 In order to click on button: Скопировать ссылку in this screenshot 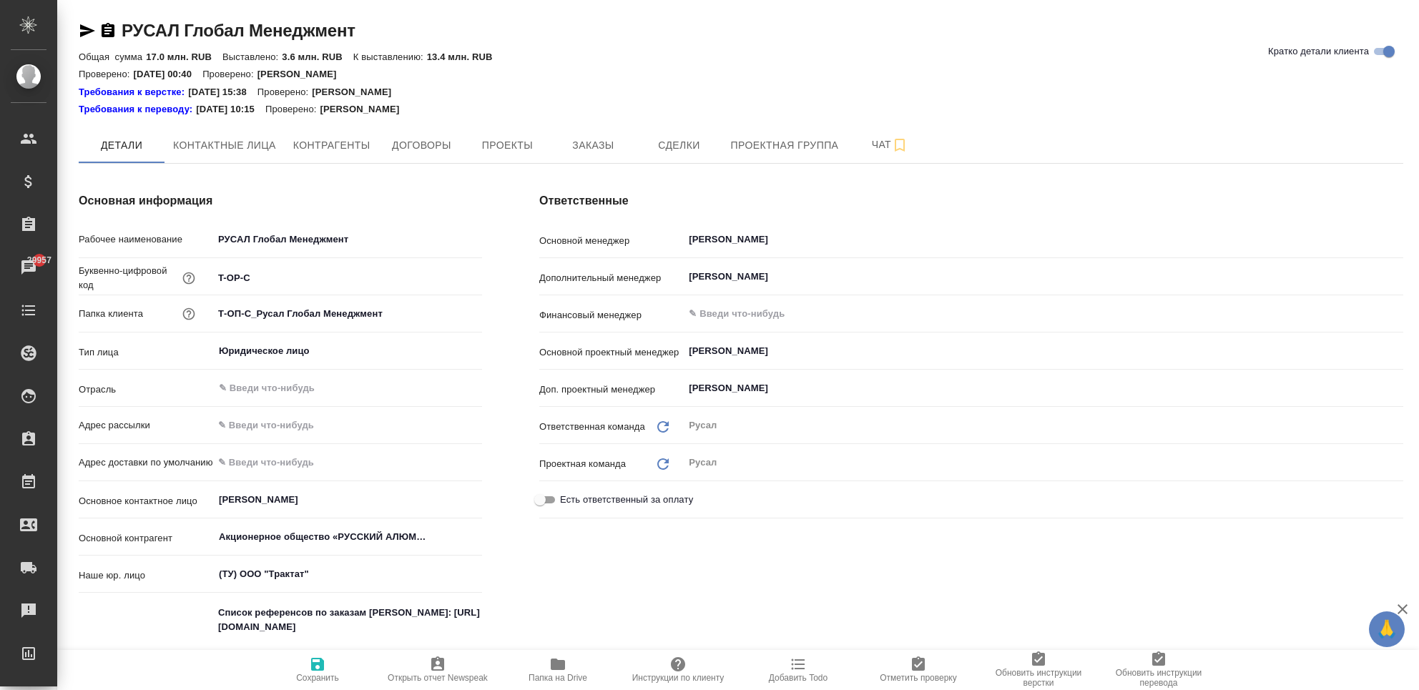, I will do `click(108, 31)`.